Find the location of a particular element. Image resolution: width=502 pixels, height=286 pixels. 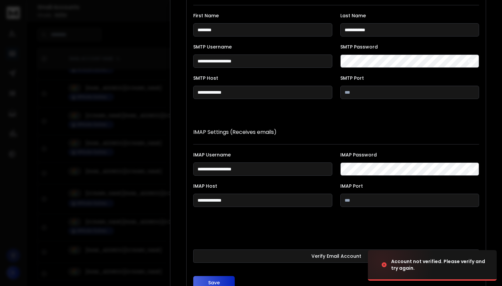

label: IMAP Password is located at coordinates (409, 155).